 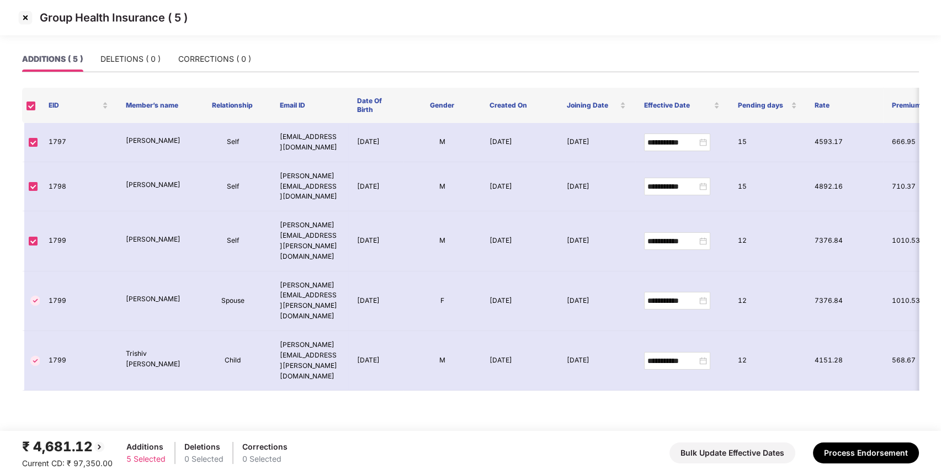 What do you see at coordinates (67, 447) in the screenshot?
I see `div: ₹ 4,681.12` at bounding box center [67, 447].